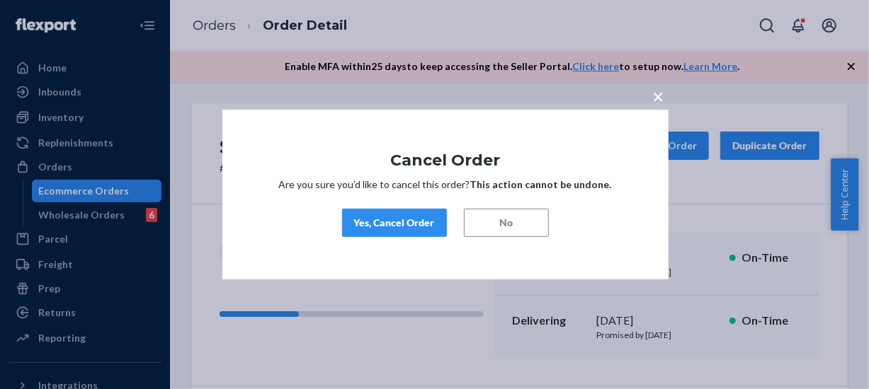 The height and width of the screenshot is (389, 869). What do you see at coordinates (445, 185) in the screenshot?
I see `p: Are you sure you’d like to cancel this order?` at bounding box center [445, 185].